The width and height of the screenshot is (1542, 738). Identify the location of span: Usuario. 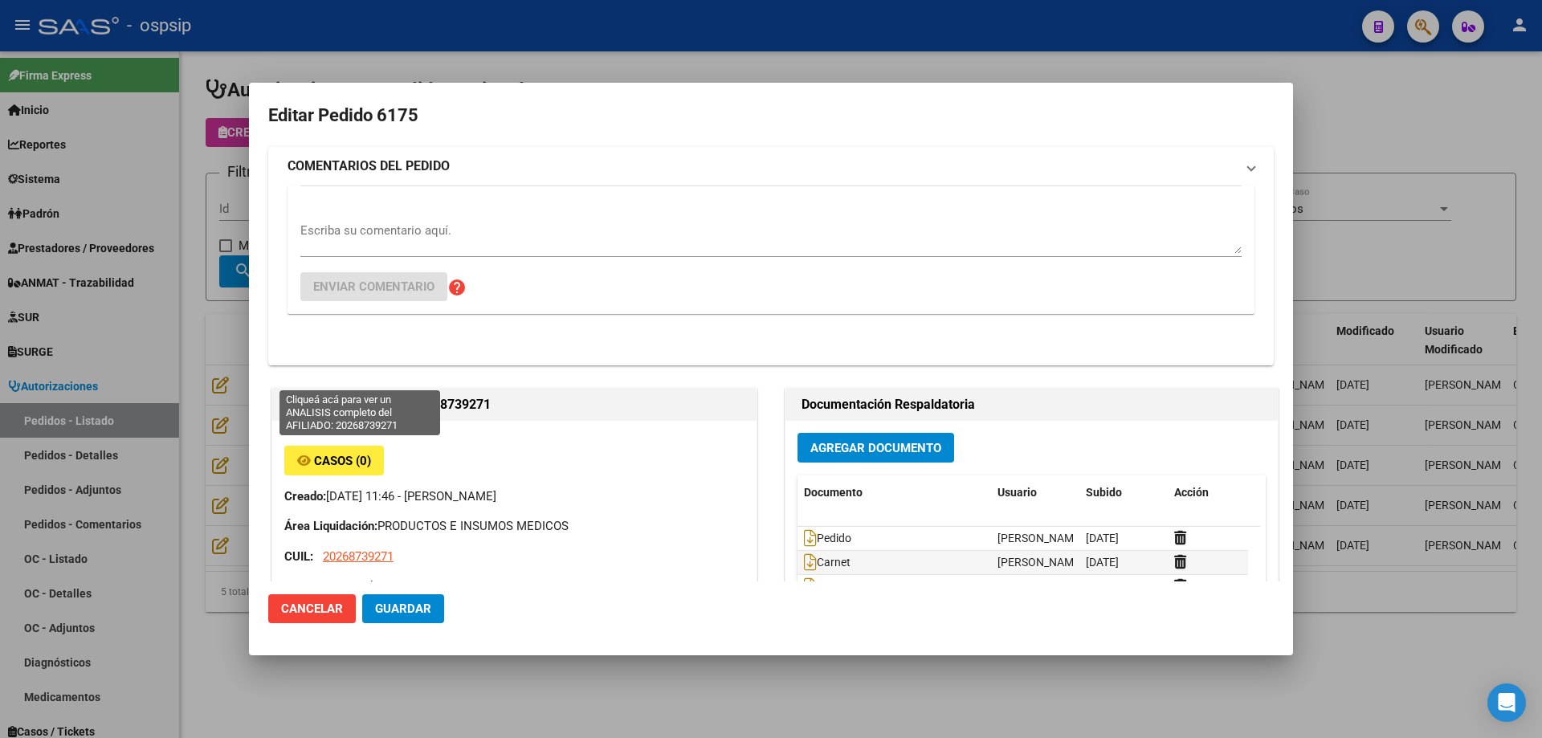
(1017, 492).